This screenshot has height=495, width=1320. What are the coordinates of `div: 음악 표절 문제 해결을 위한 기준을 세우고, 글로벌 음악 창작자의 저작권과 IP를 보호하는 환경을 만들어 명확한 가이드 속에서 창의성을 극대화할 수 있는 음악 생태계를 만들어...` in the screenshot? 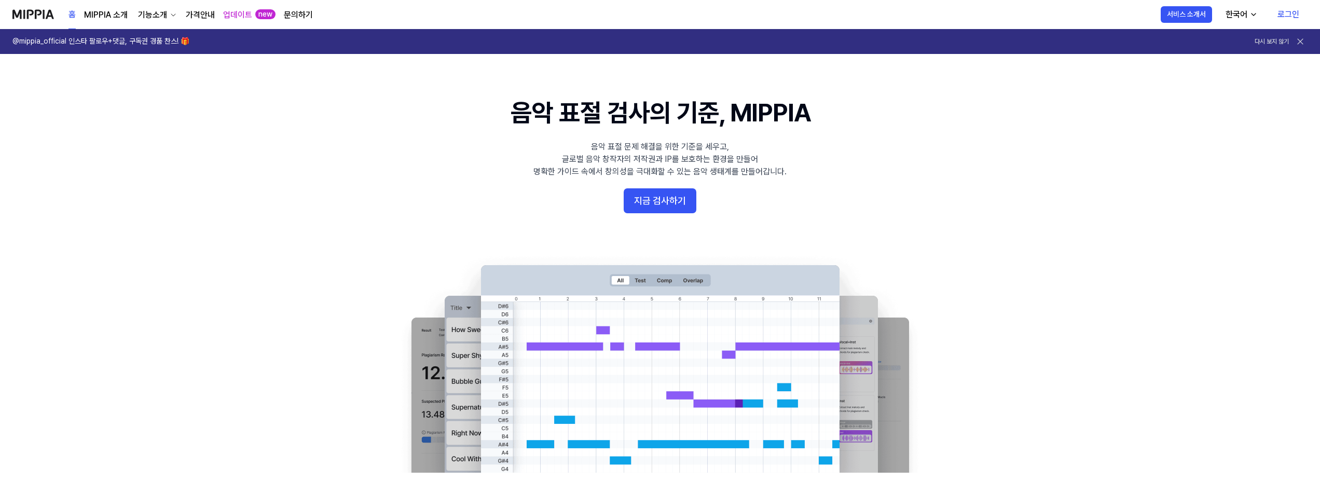 It's located at (660, 159).